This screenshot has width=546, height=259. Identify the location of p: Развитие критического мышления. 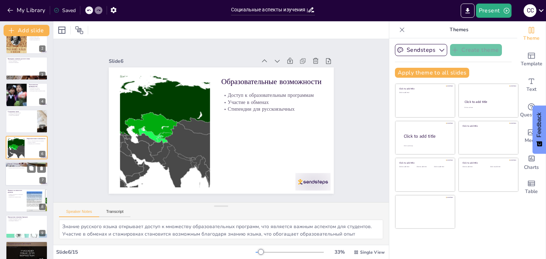
(16, 195).